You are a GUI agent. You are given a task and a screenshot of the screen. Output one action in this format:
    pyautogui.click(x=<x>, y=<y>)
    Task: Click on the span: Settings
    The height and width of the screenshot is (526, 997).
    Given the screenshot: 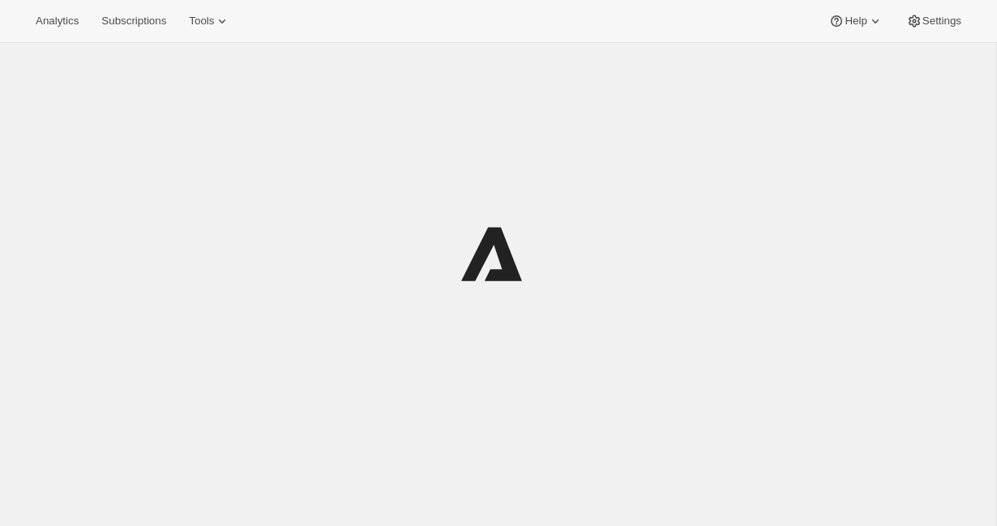 What is the action you would take?
    pyautogui.click(x=942, y=21)
    